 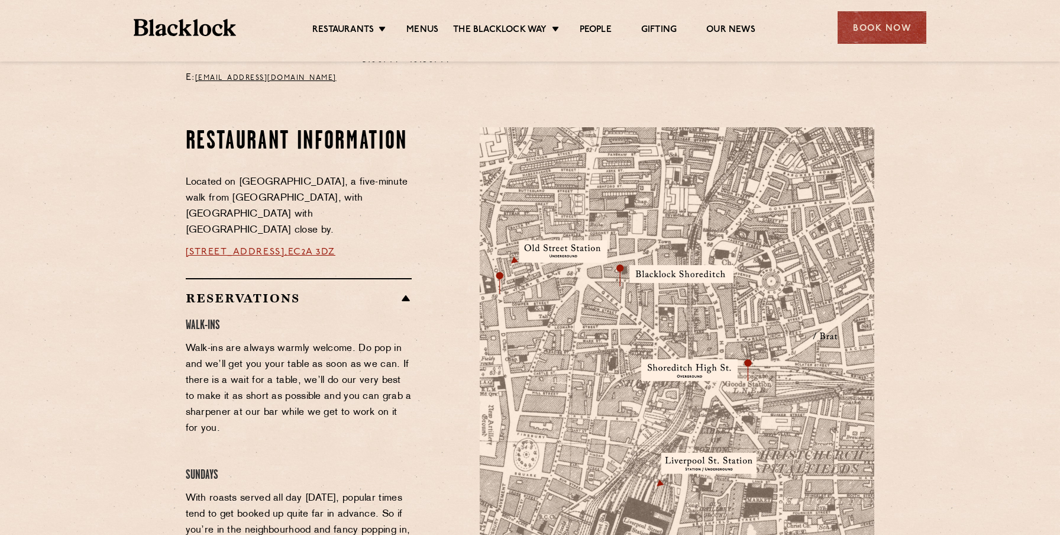 I want to click on a: The Blacklock Way, so click(x=500, y=31).